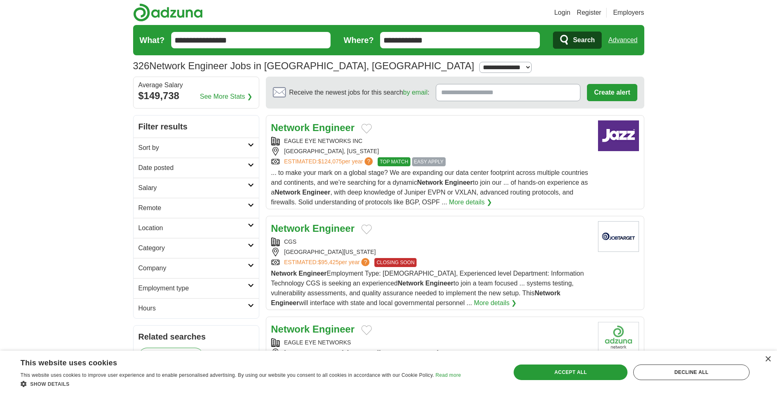 The image size is (777, 394). I want to click on span: Receive the newest jobs for this search :, so click(359, 93).